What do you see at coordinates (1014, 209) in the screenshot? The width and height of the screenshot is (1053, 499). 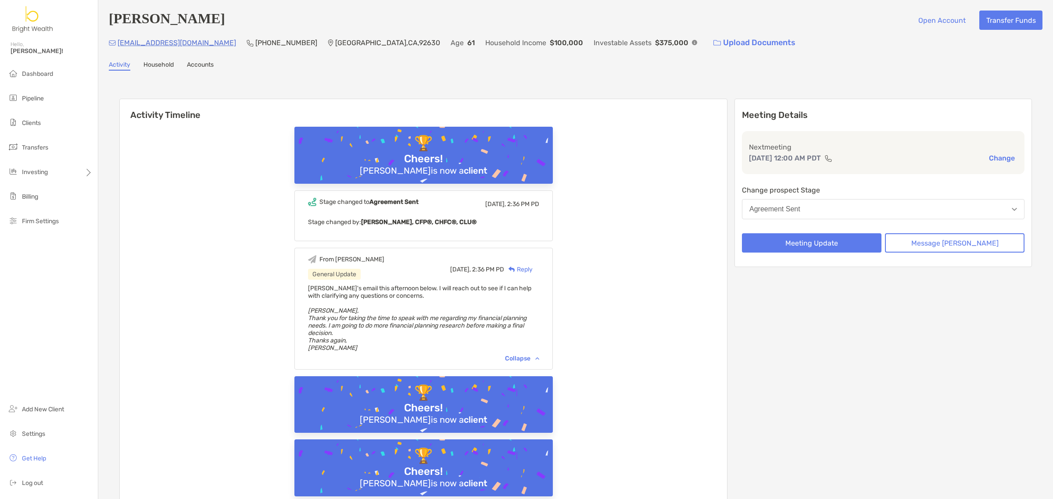 I see `img: Open dropdown arrow` at bounding box center [1014, 209].